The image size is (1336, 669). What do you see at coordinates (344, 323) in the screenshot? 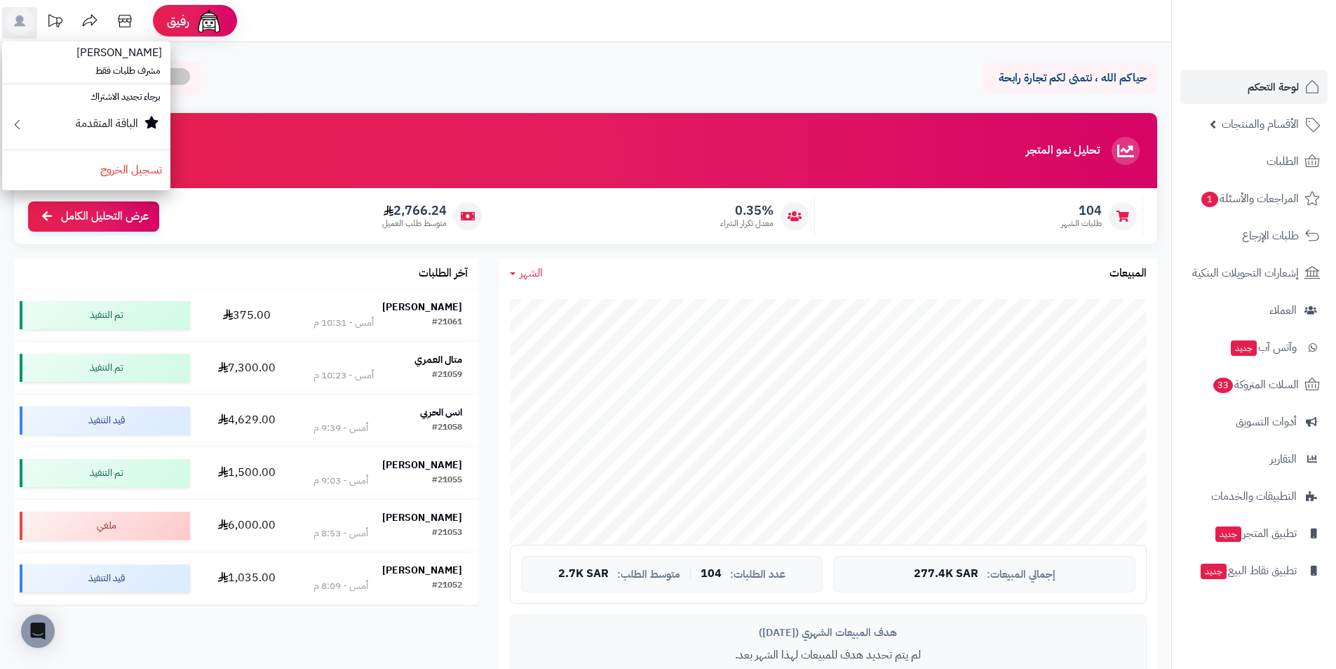
I see `div: أمس - 10:31 م` at bounding box center [344, 323].